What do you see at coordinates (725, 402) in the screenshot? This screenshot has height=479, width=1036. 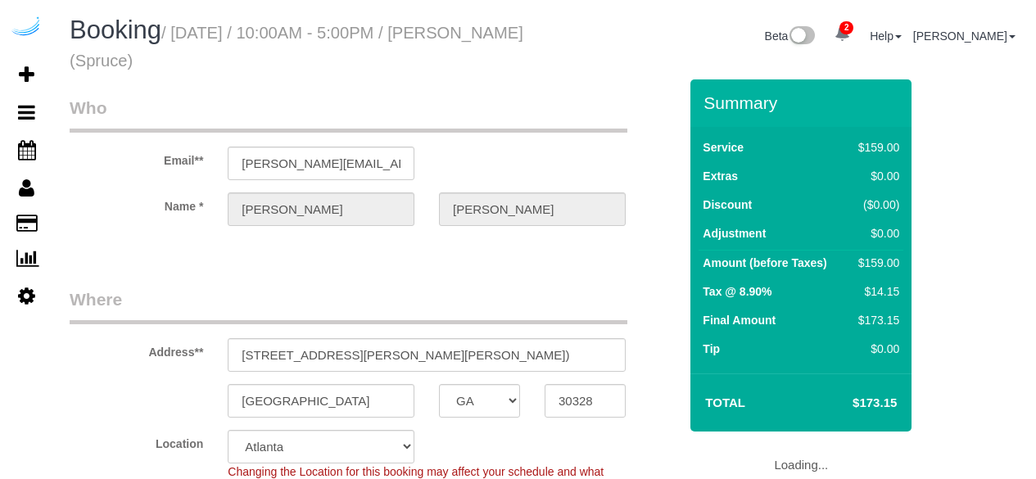 I see `strong: Total` at bounding box center [725, 402].